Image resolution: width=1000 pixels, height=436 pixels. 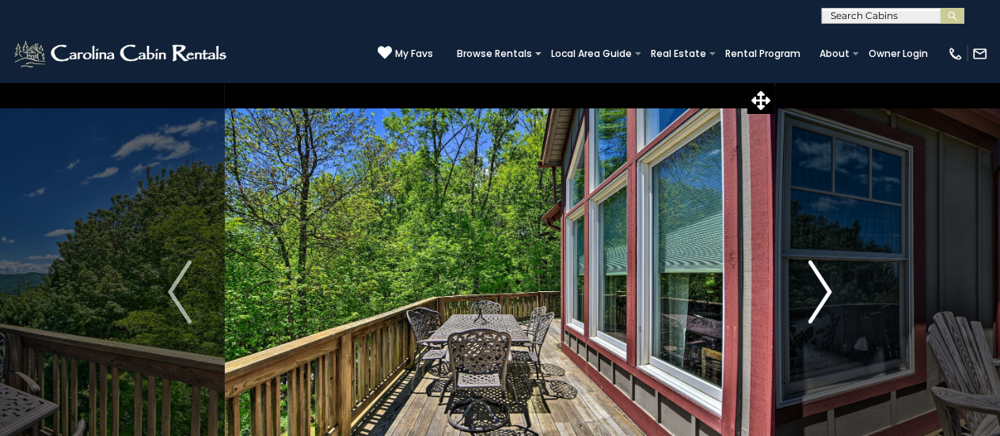 I want to click on a: Rental Program, so click(x=762, y=54).